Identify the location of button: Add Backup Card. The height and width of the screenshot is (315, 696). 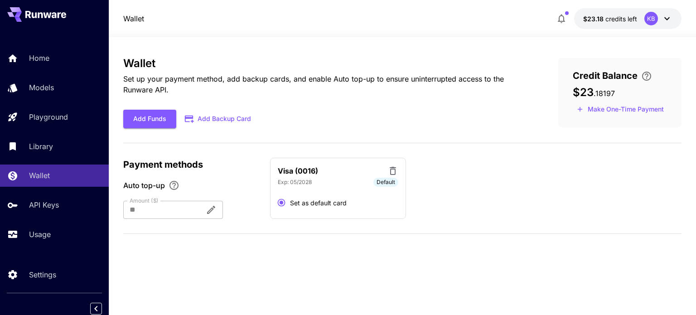
(218, 119).